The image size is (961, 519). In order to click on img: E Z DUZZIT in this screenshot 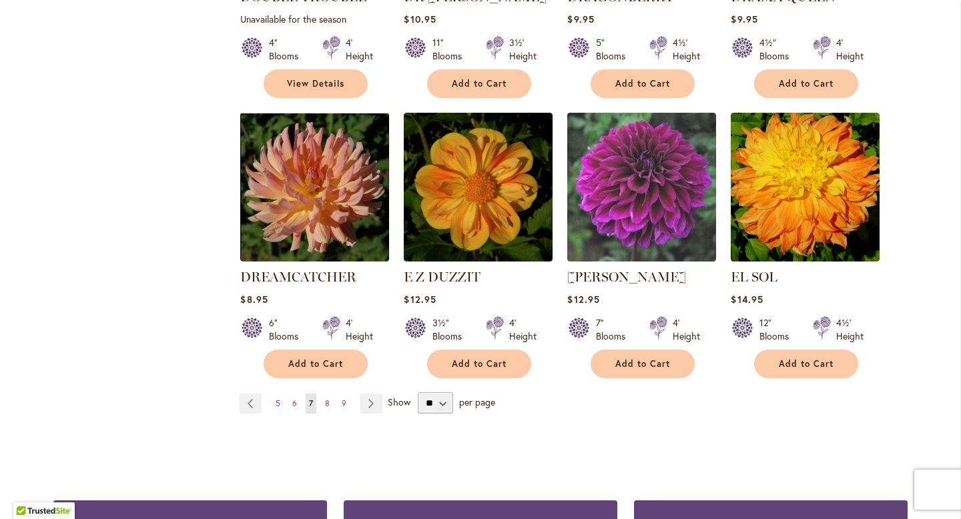, I will do `click(478, 187)`.